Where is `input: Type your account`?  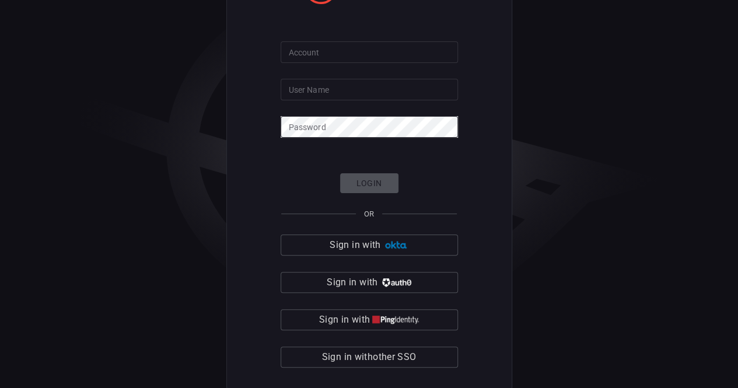 input: Type your account is located at coordinates (369, 52).